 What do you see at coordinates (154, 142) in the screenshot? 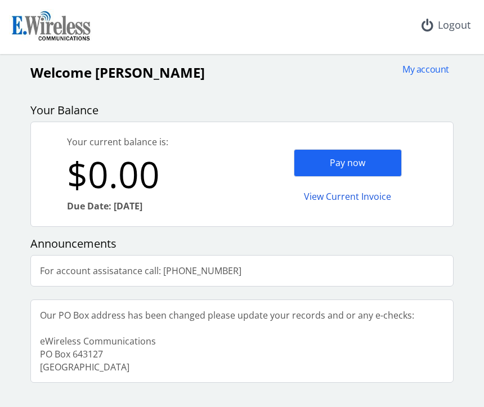
I see `div: Your current balance is:` at bounding box center [154, 142].